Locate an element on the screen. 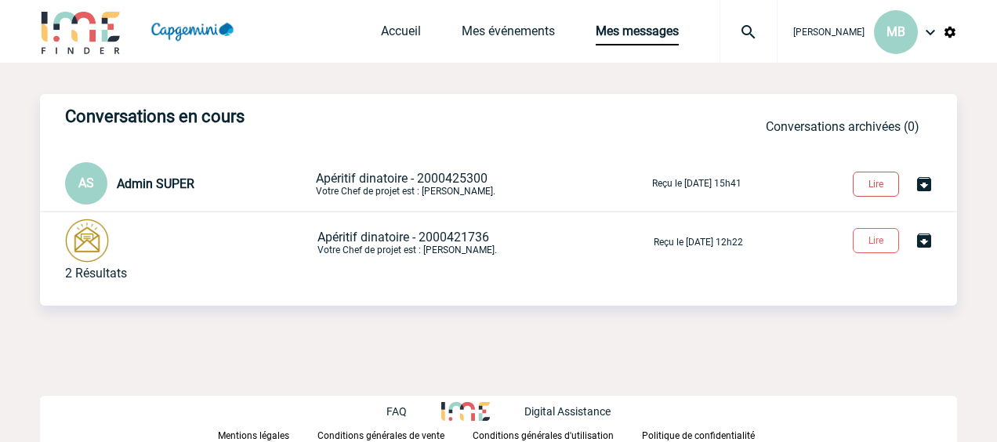 The image size is (997, 442). a: Mentions légales is located at coordinates (267, 434).